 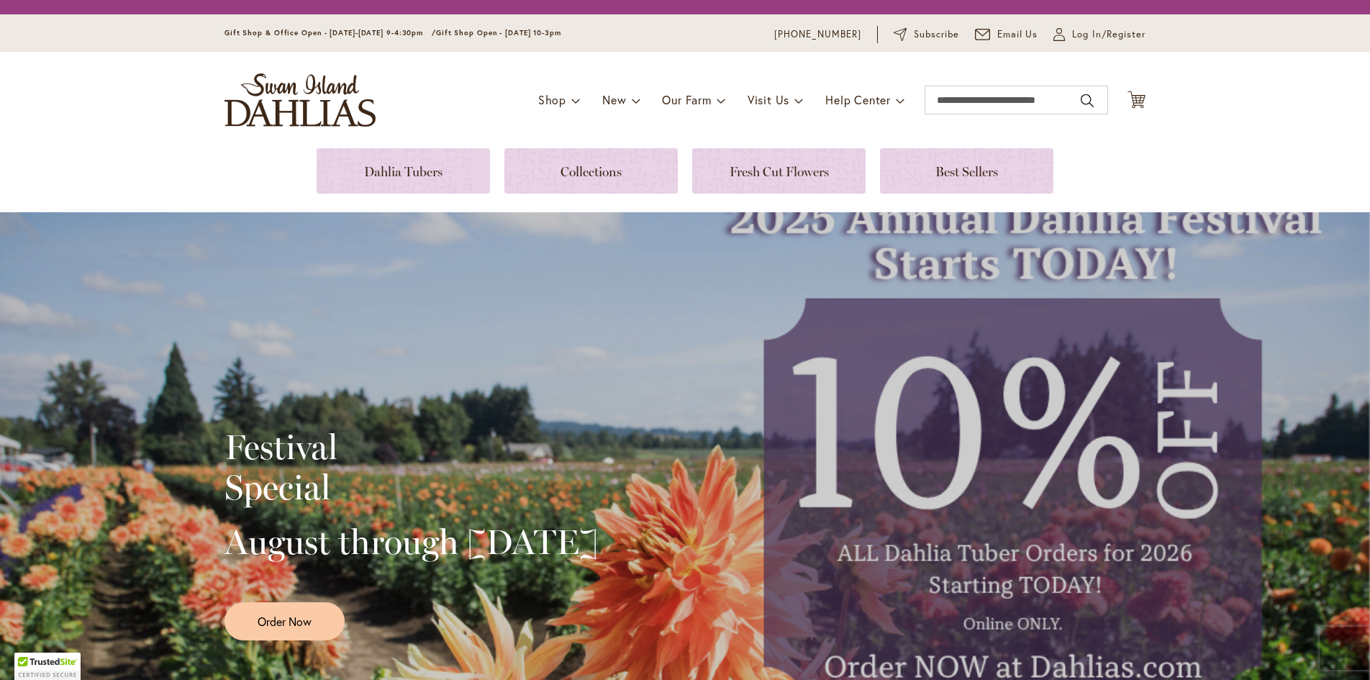 What do you see at coordinates (686, 99) in the screenshot?
I see `span: Our Farm` at bounding box center [686, 99].